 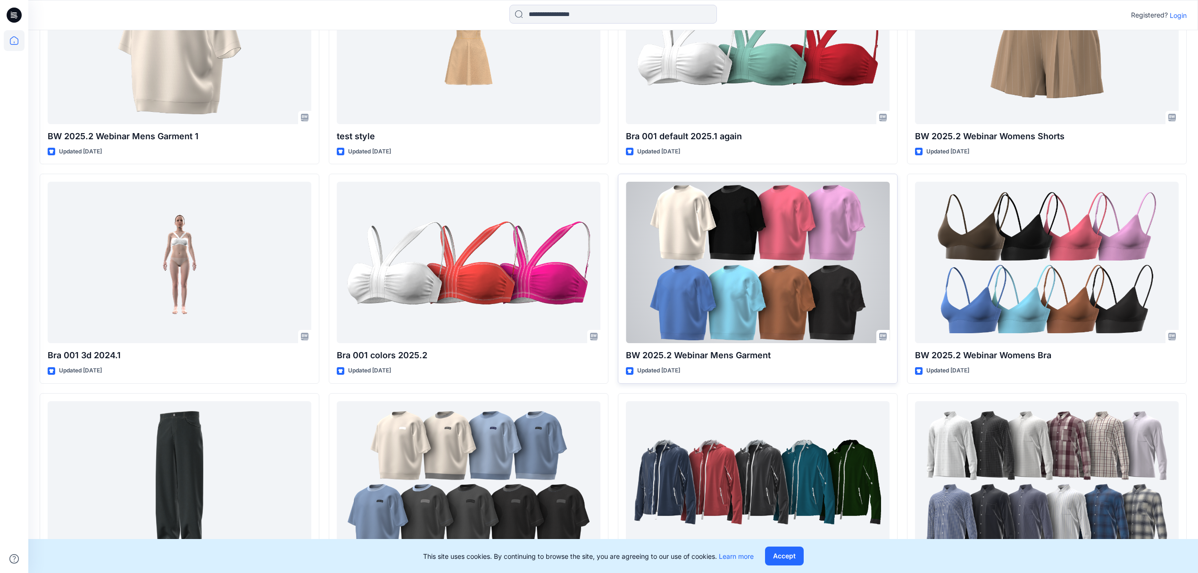 What do you see at coordinates (179, 482) in the screenshot?
I see `a: BW 2025.2 Webinar Man Pants` at bounding box center [179, 482].